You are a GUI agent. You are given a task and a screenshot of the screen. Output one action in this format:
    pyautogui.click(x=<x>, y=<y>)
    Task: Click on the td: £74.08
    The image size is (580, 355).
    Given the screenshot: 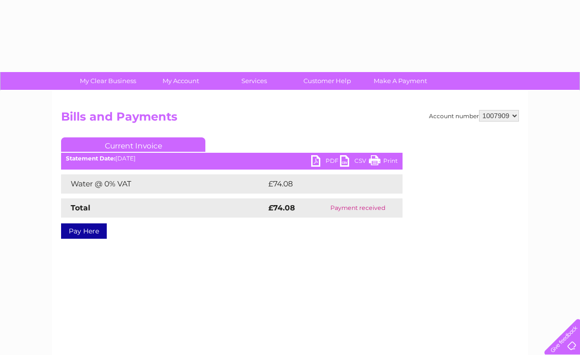 What is the action you would take?
    pyautogui.click(x=325, y=184)
    